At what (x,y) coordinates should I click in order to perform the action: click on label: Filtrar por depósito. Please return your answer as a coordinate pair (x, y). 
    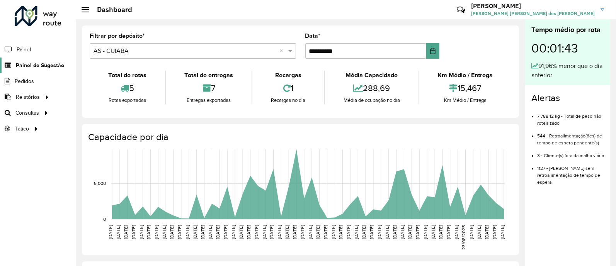
    Looking at the image, I should click on (117, 36).